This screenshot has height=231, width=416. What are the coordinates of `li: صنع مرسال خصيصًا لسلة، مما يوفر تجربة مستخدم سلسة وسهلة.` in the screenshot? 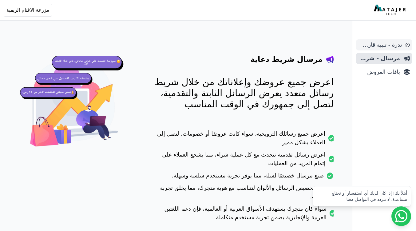 It's located at (244, 177).